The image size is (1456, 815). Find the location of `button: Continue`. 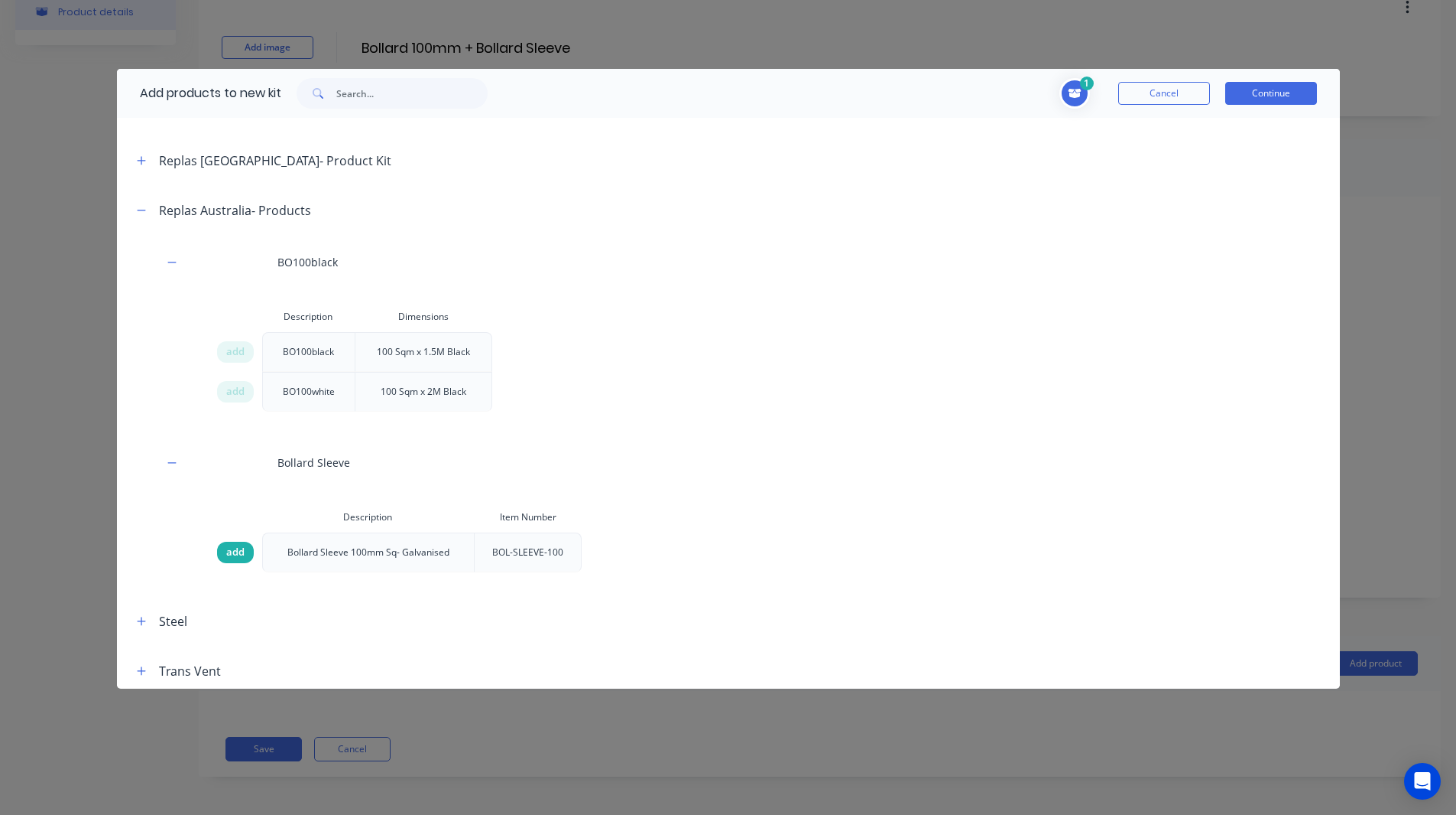

button: Continue is located at coordinates (1271, 94).